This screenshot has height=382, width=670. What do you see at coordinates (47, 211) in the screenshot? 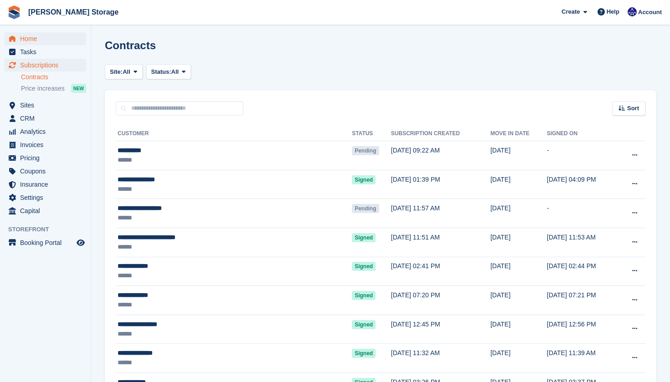
I see `span: Capital` at bounding box center [47, 211].